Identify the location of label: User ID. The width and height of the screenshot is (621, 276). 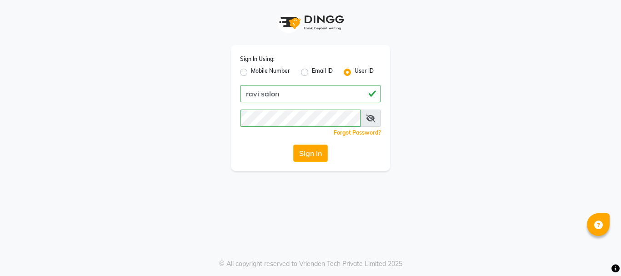
(364, 72).